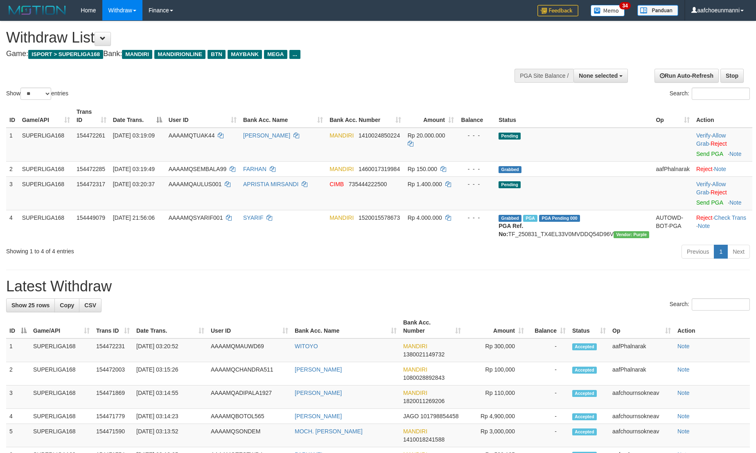 The height and width of the screenshot is (453, 756). What do you see at coordinates (574, 226) in the screenshot?
I see `td: TF_250831_TX4EL33V0MVDDQ54D96V` at bounding box center [574, 226].